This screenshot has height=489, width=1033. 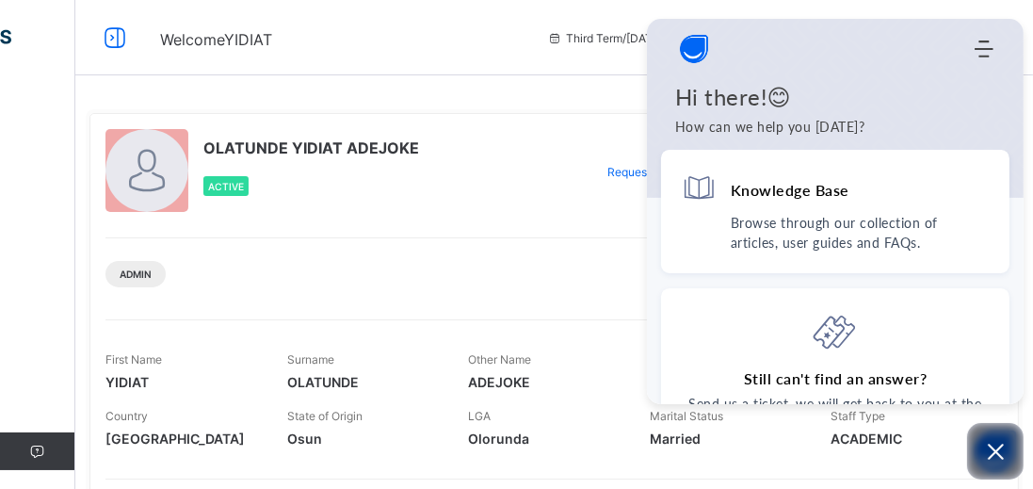 I want to click on div: Knowledge BaseBrowse through our collection of articles, user guides and FAQs., so click(x=835, y=211).